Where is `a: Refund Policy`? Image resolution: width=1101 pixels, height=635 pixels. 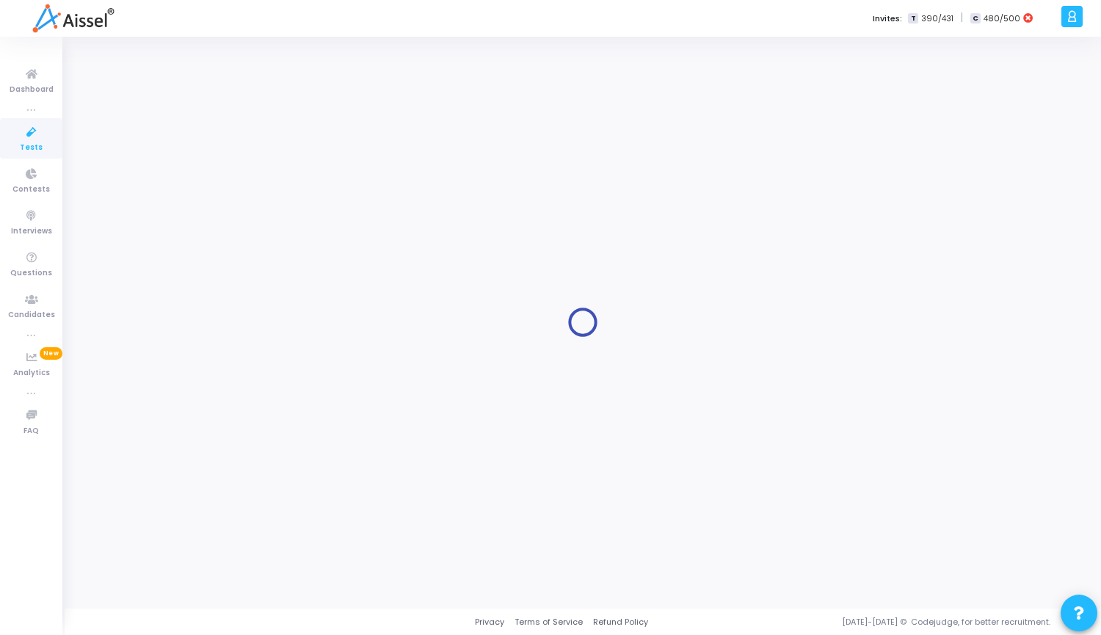 a: Refund Policy is located at coordinates (620, 622).